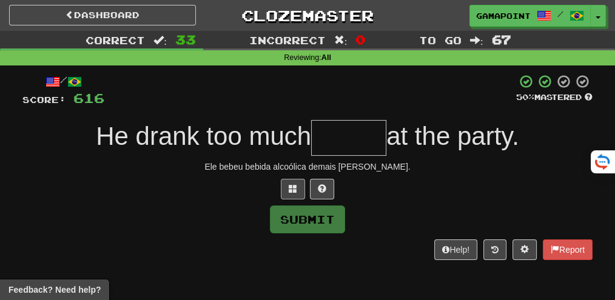 The image size is (615, 300). Describe the element at coordinates (186, 39) in the screenshot. I see `span: 33` at that location.